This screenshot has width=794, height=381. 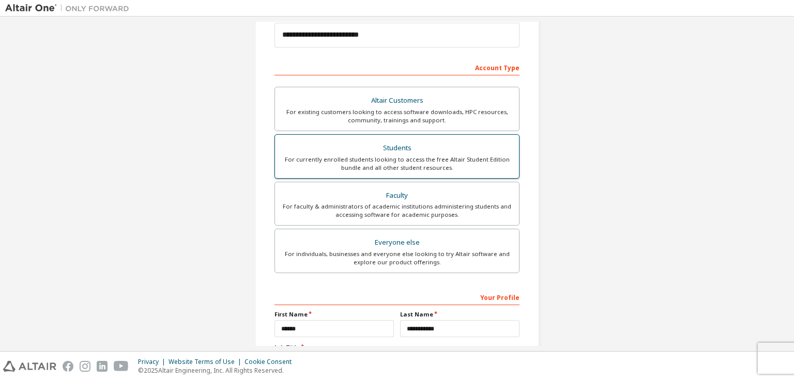 What do you see at coordinates (397, 67) in the screenshot?
I see `div: Account Type` at bounding box center [397, 67].